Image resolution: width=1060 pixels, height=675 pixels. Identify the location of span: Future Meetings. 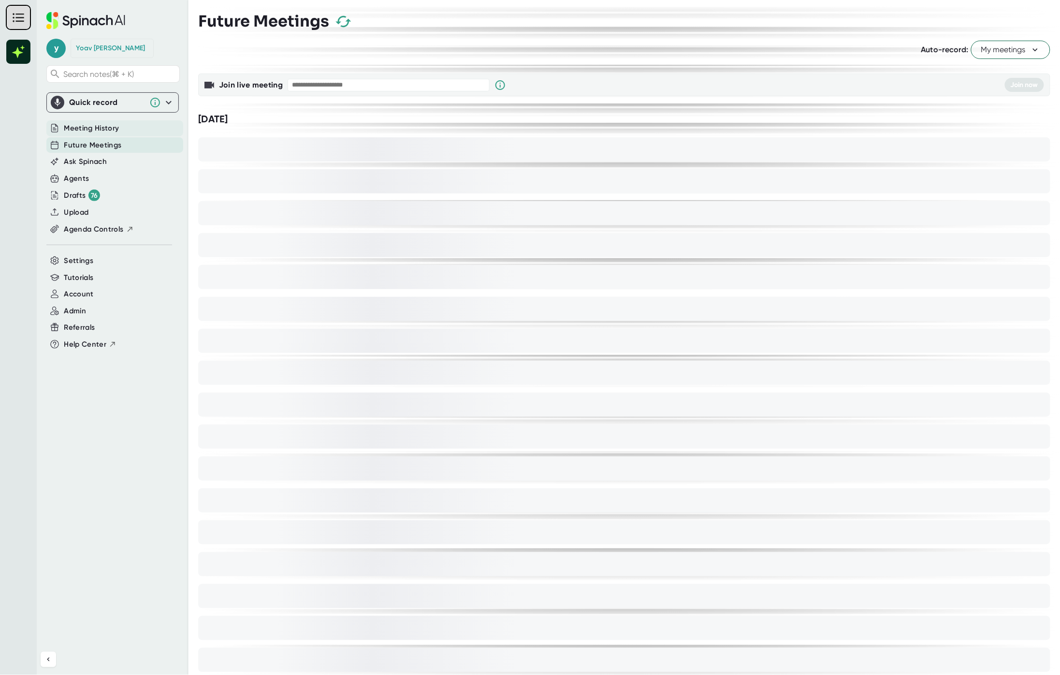
(92, 145).